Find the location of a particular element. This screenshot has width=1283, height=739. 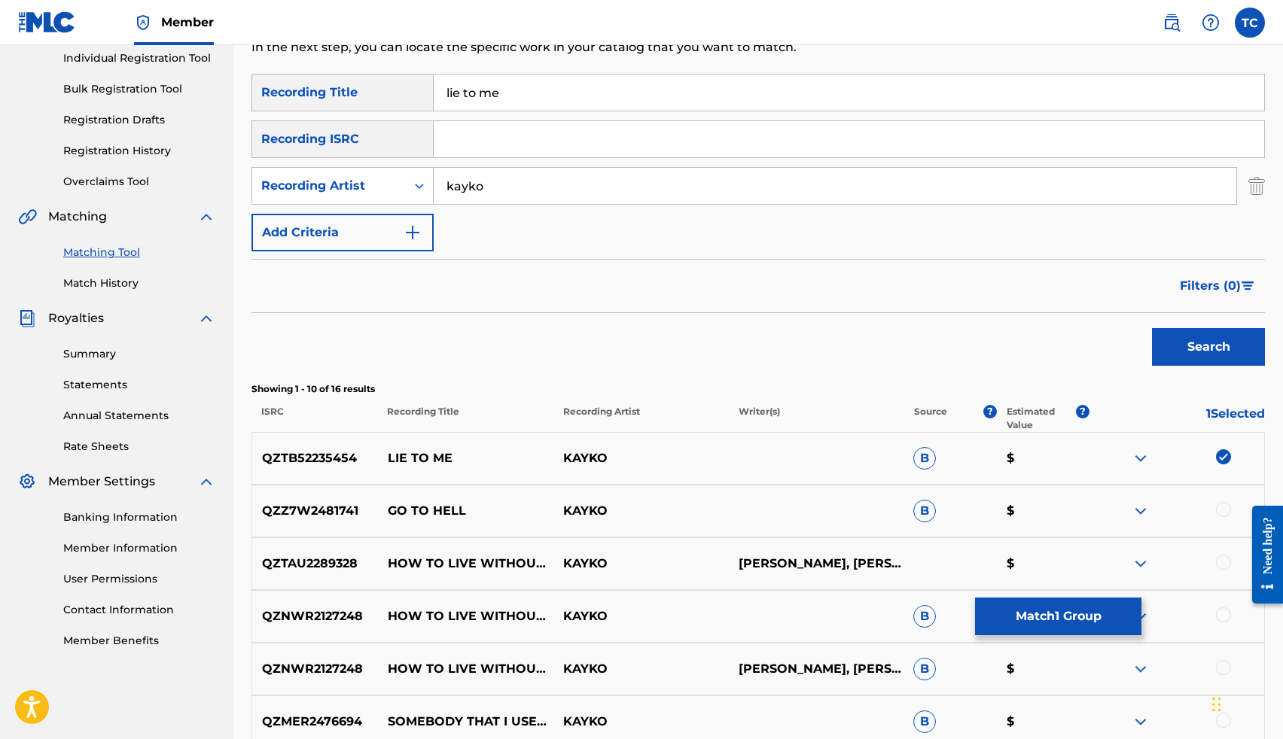

a: Registration History is located at coordinates (139, 151).